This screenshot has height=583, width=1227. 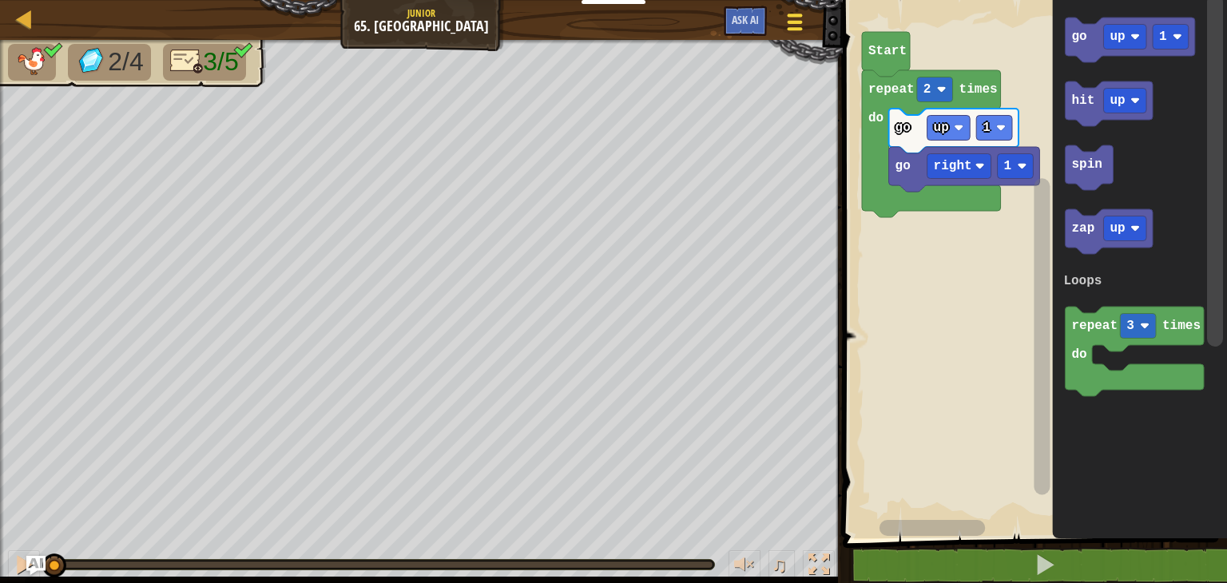 What do you see at coordinates (819, 566) in the screenshot?
I see `button: Toggle fullscreen` at bounding box center [819, 566].